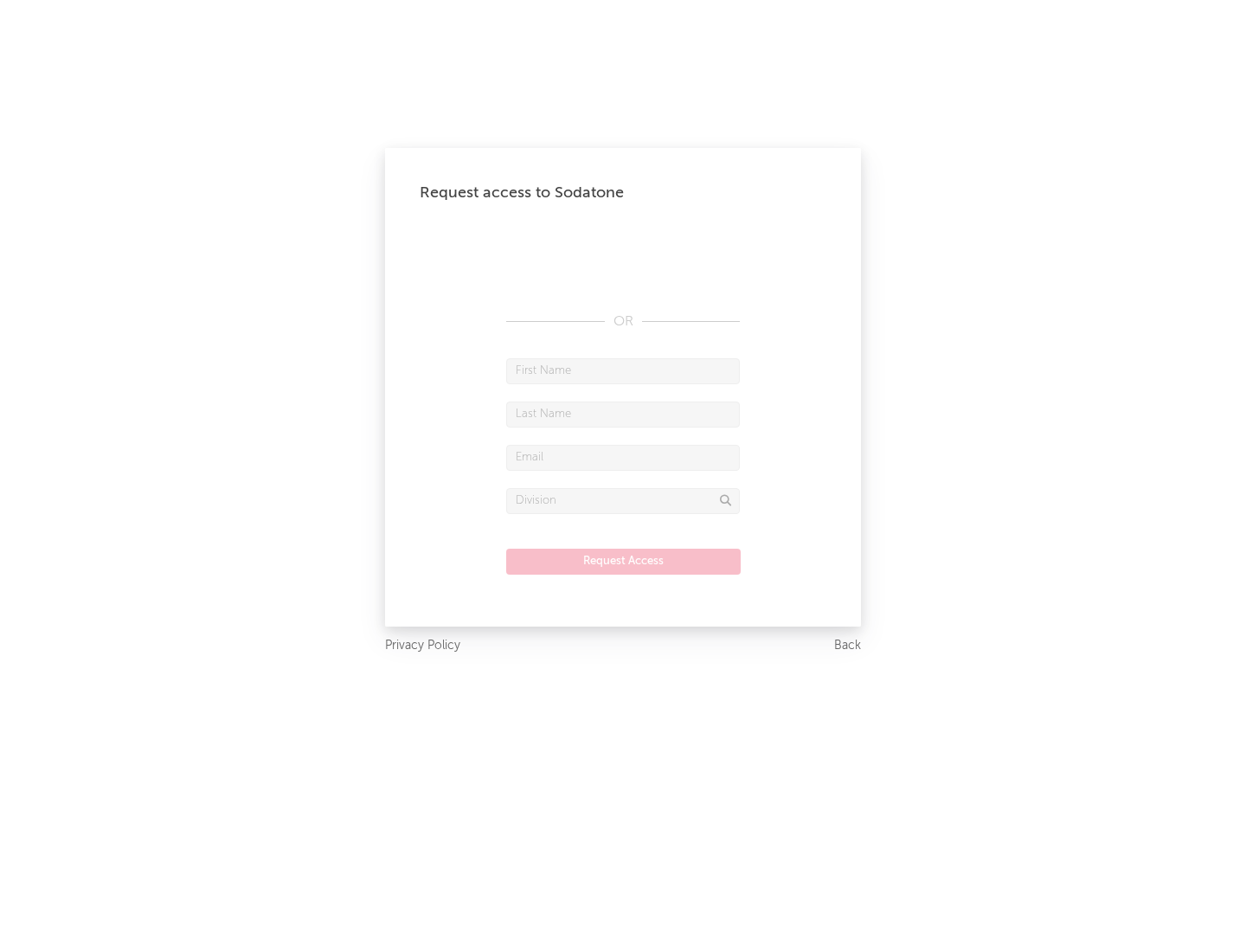  Describe the element at coordinates (623, 193) in the screenshot. I see `div: Request access to Sodatone` at that location.